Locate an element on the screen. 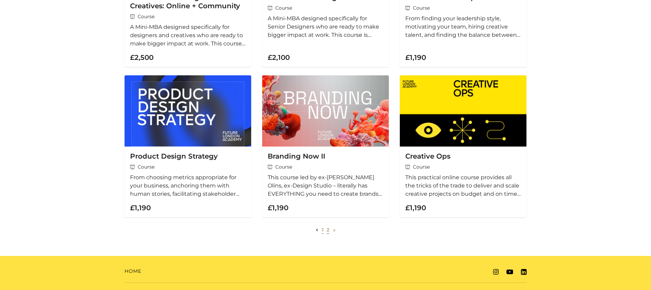 This screenshot has width=651, height=290. nav: All Courses is located at coordinates (325, 230).